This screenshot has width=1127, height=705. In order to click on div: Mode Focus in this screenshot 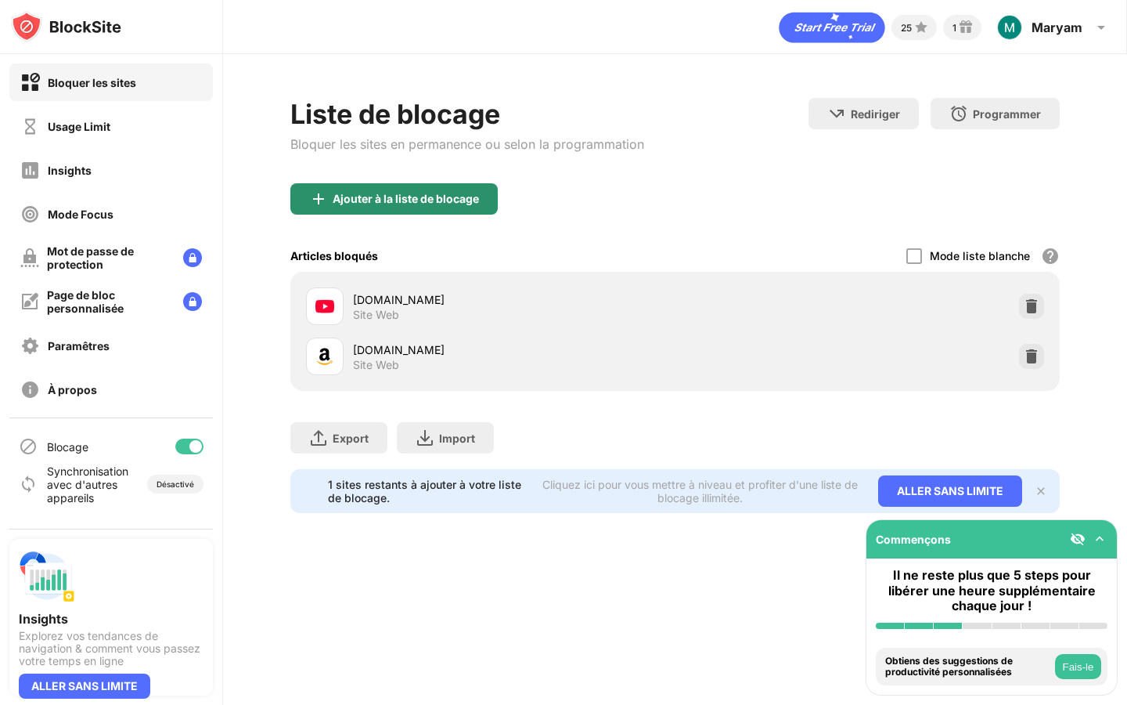, I will do `click(81, 214)`.